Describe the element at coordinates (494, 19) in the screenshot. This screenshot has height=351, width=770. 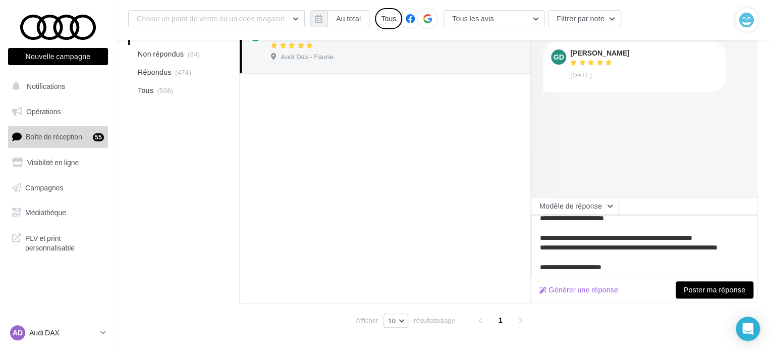
I see `button: Tous les avis` at that location.